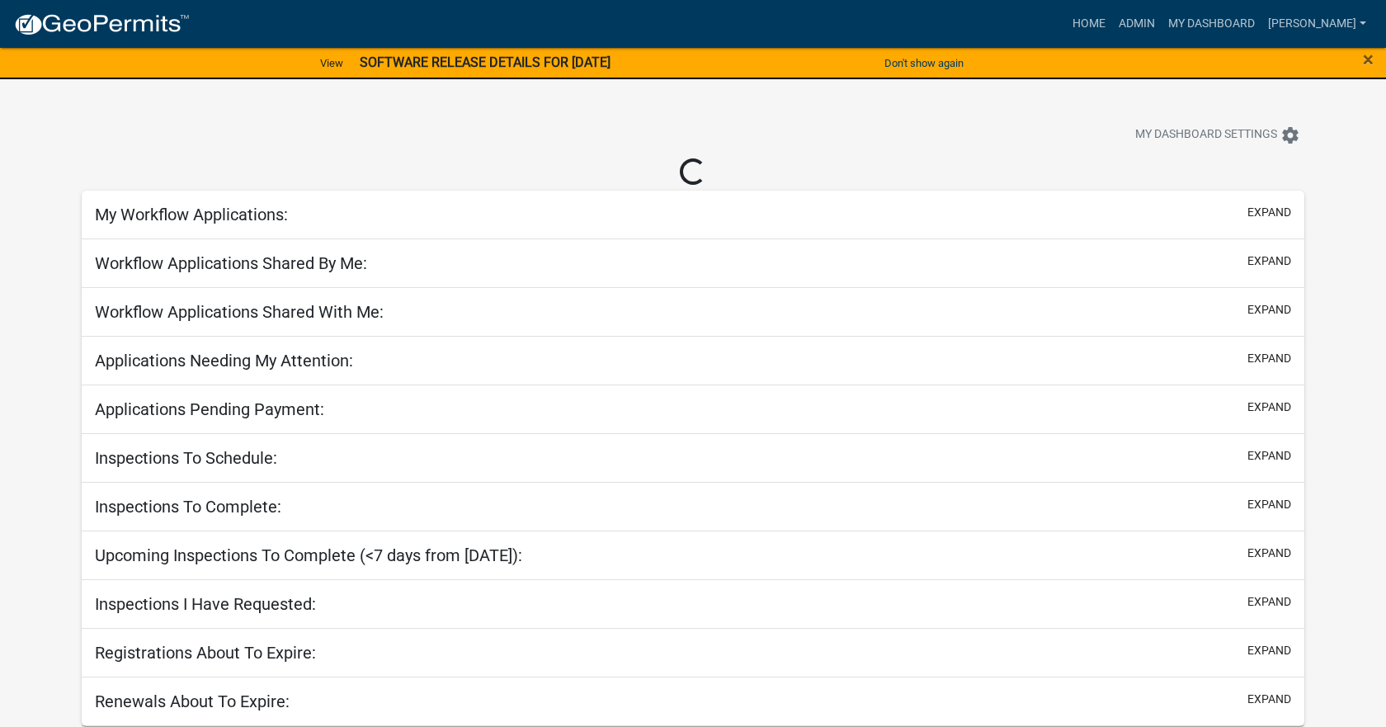  What do you see at coordinates (239, 312) in the screenshot?
I see `h5: Workflow Applications Shared With Me:` at bounding box center [239, 312].